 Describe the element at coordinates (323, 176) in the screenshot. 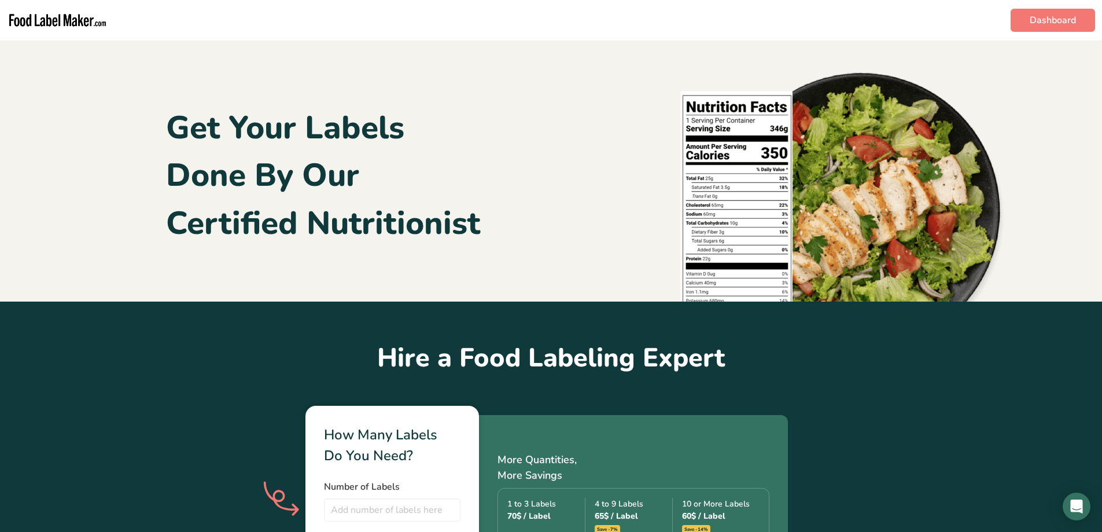

I see `h1: Get Your Labels Done By Our Certified Nutritionist` at that location.